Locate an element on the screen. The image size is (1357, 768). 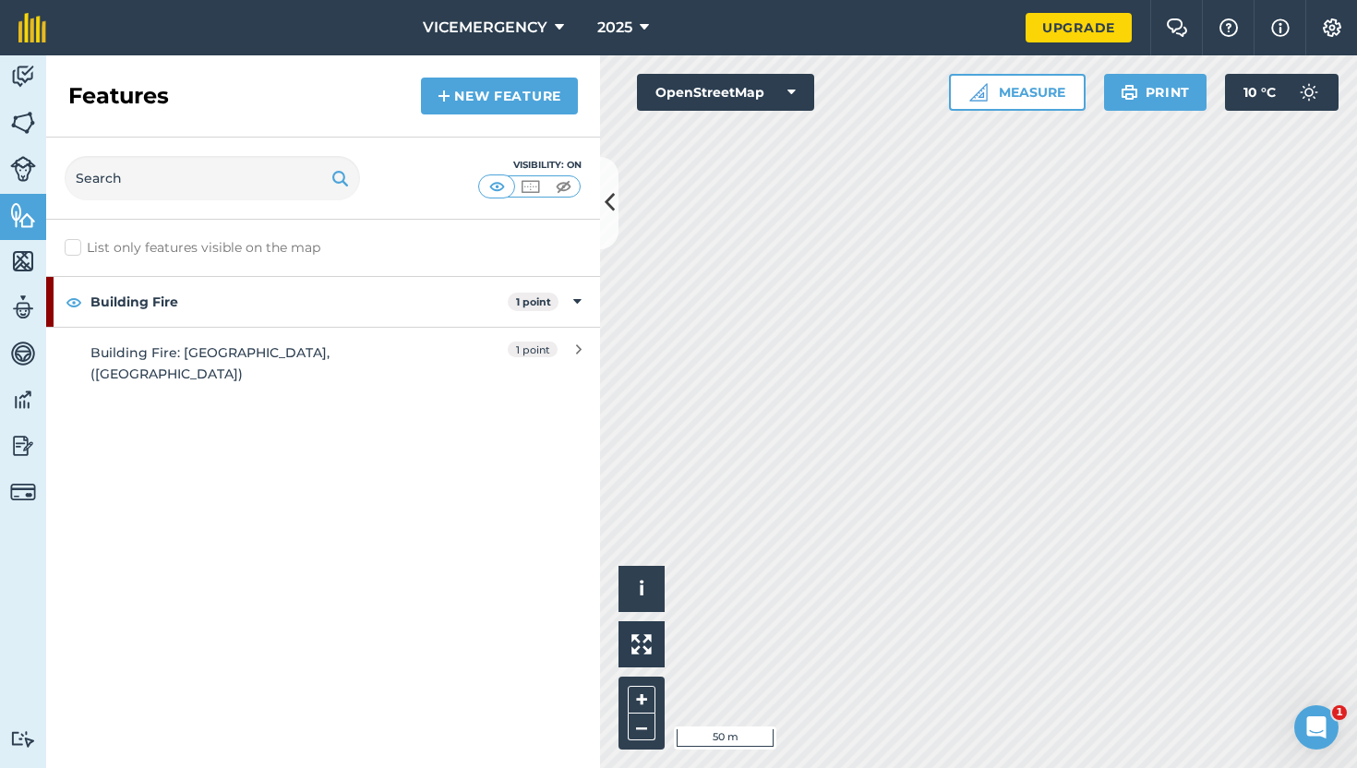
div: Building Fire1 point is located at coordinates (323, 302).